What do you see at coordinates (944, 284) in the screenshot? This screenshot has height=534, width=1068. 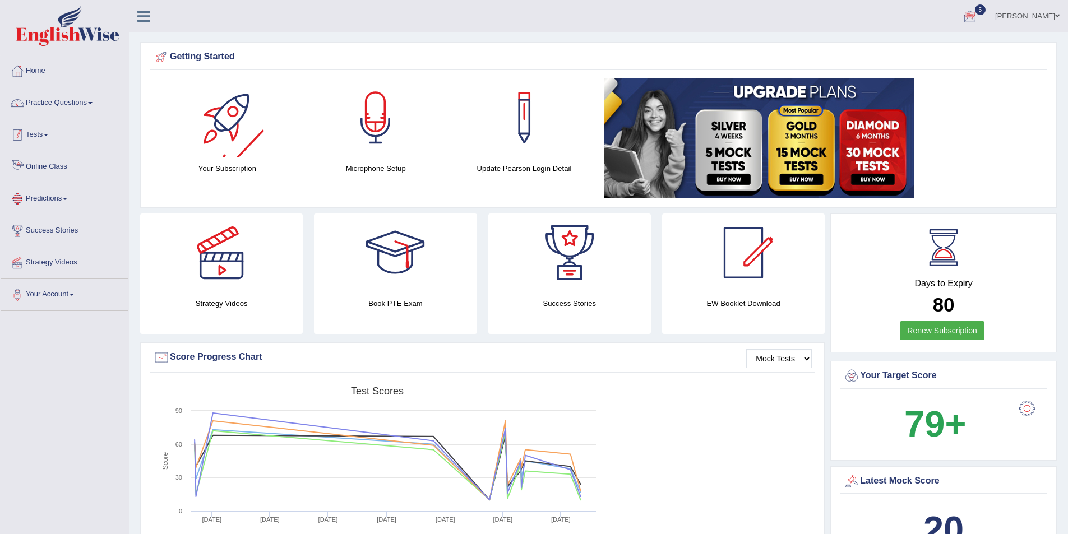 I see `h4: Days to Expiry` at bounding box center [944, 284].